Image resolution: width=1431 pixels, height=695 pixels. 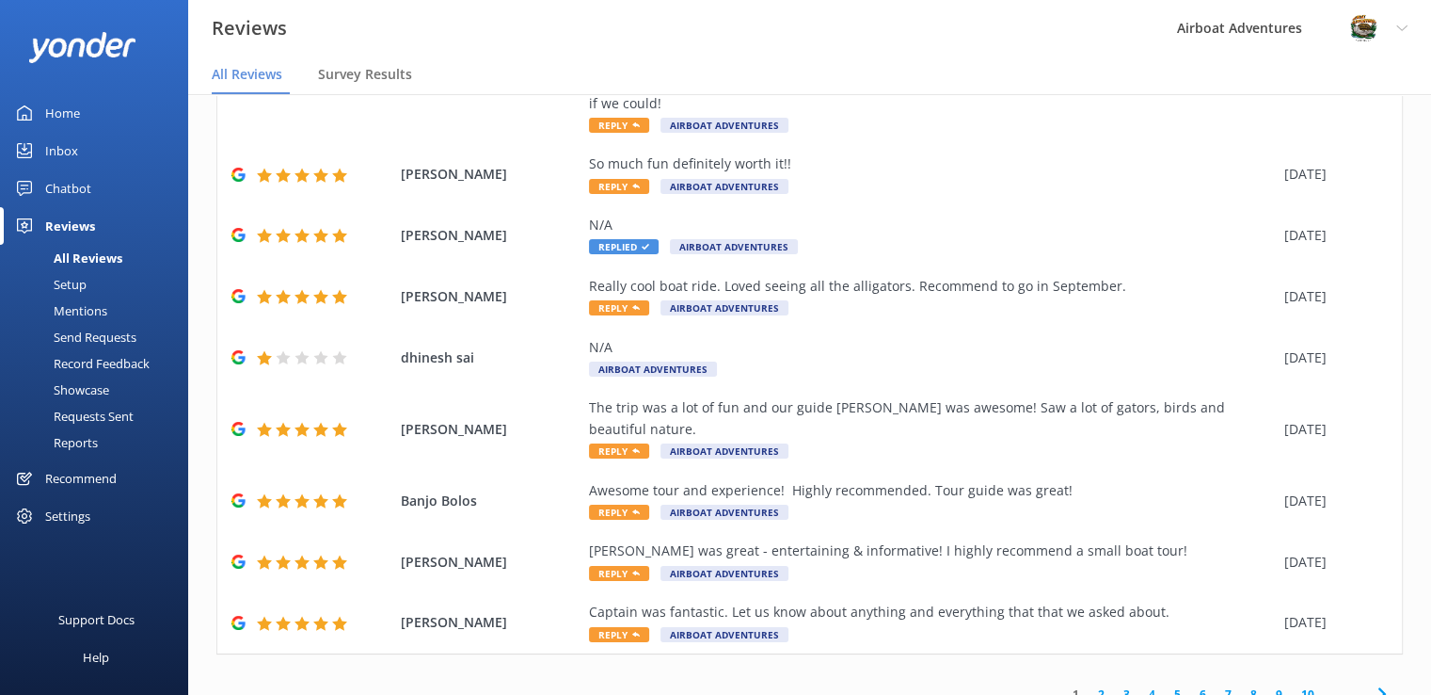 What do you see at coordinates (932, 490) in the screenshot?
I see `div: Awesome tour and experience! Highly recommended. Tour guide was great!` at bounding box center [932, 490].